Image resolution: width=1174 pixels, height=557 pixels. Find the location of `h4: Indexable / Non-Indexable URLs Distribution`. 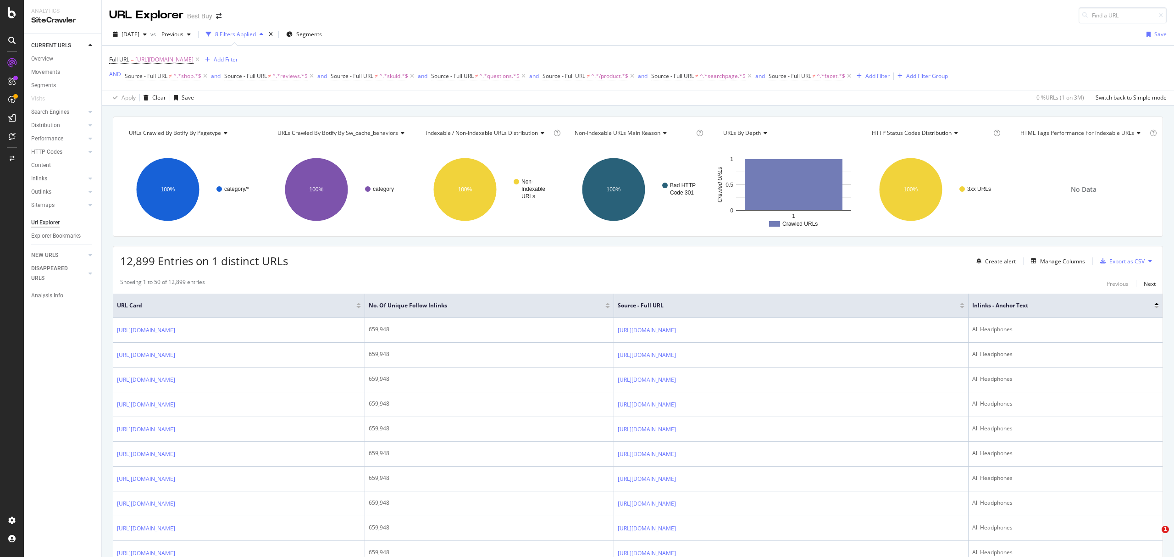

h4: Indexable / Non-Indexable URLs Distribution is located at coordinates (488, 133).